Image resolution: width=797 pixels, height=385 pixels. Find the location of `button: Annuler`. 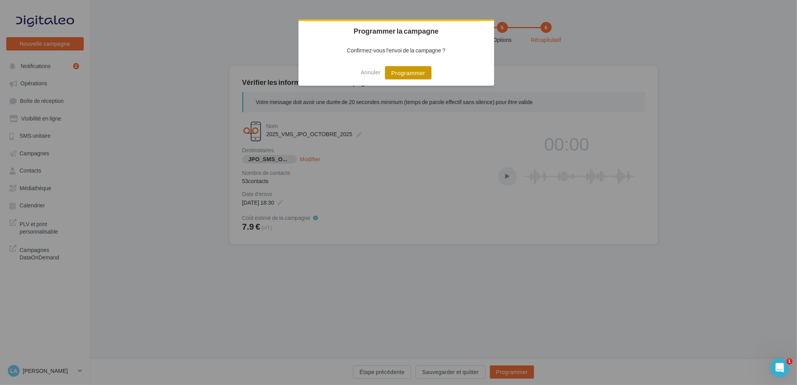

button: Annuler is located at coordinates (371, 72).